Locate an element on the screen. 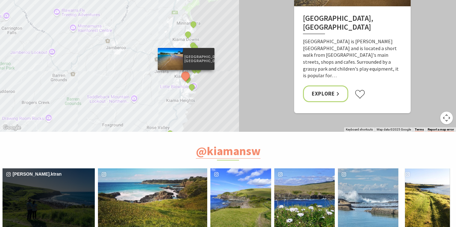 The height and width of the screenshot is (227, 456). button: See detail about Surf Beach, Kiama is located at coordinates (186, 75).